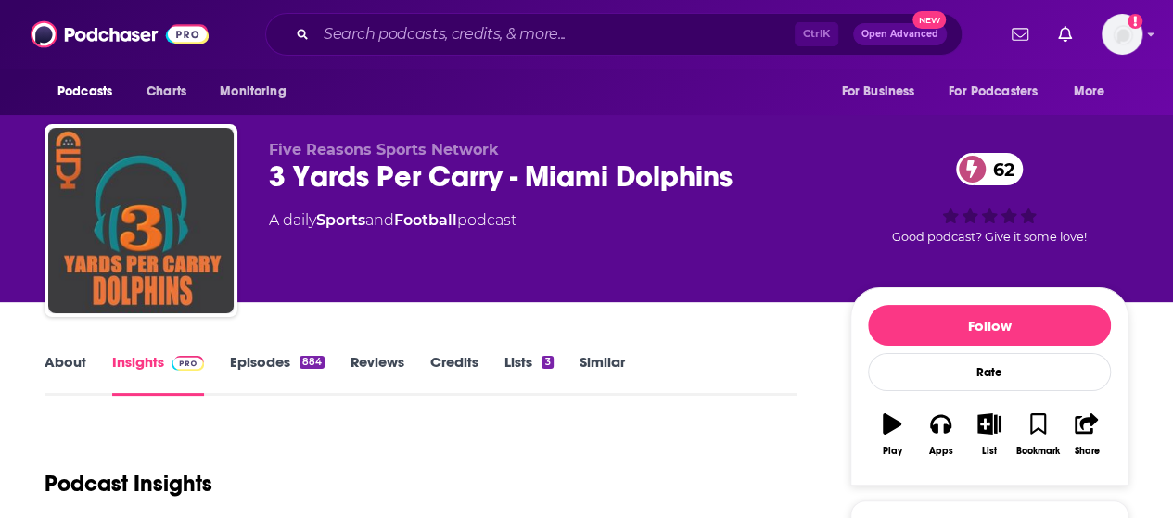 Image resolution: width=1173 pixels, height=518 pixels. What do you see at coordinates (379, 220) in the screenshot?
I see `span: and` at bounding box center [379, 220].